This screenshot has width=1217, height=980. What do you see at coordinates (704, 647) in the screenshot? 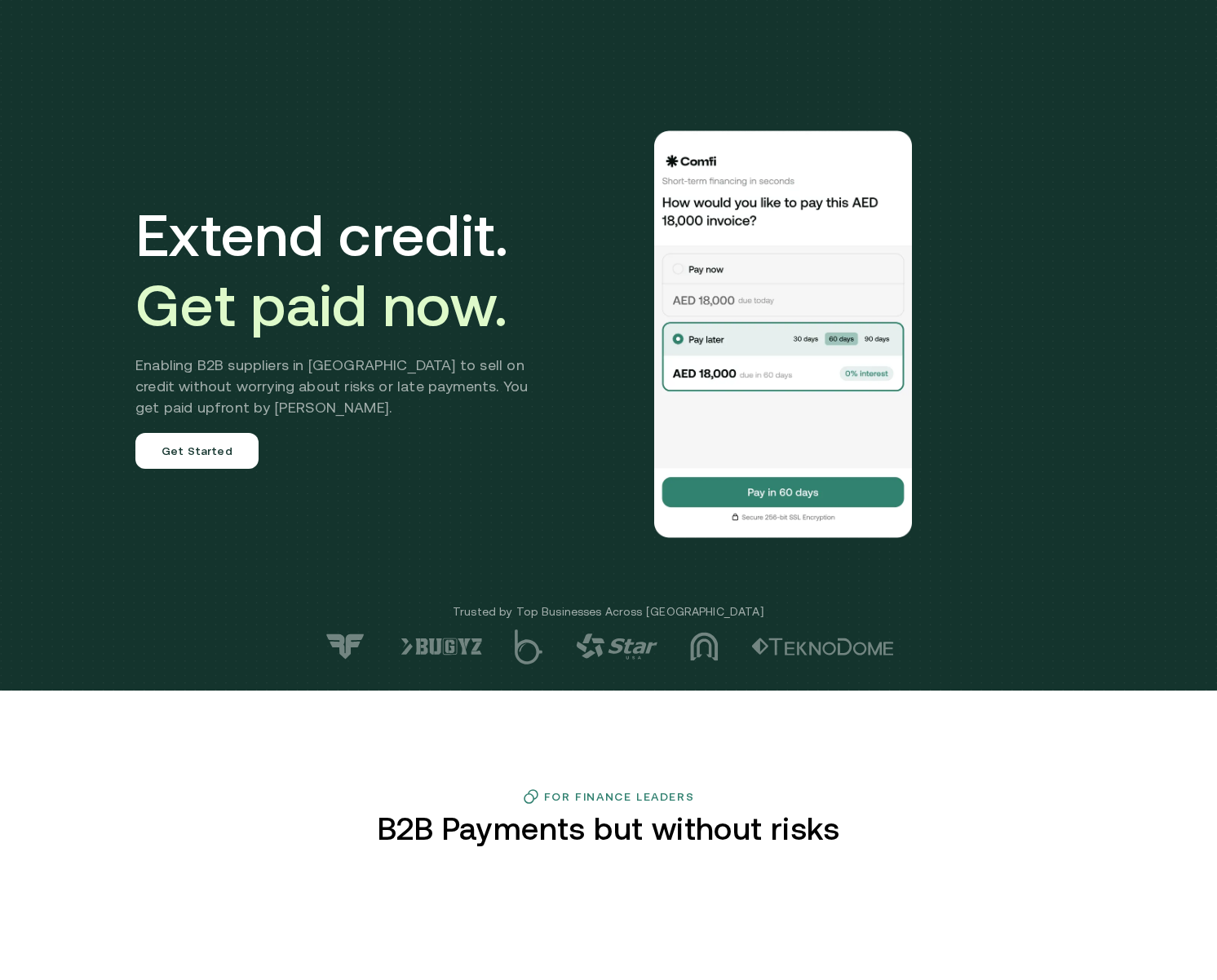
I see `img: logo-3` at bounding box center [704, 647].